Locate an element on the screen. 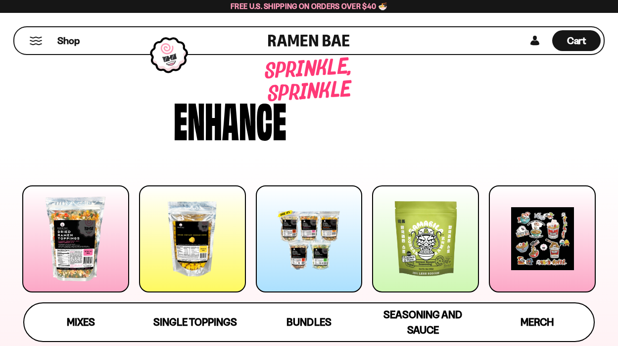  a: Bundles is located at coordinates (309, 322).